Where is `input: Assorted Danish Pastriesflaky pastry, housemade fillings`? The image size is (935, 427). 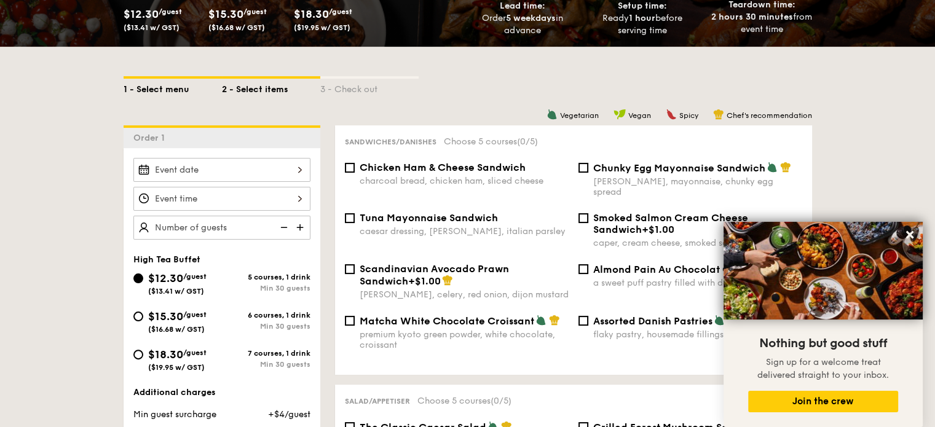
input: Assorted Danish Pastriesflaky pastry, housemade fillings is located at coordinates (583, 321).